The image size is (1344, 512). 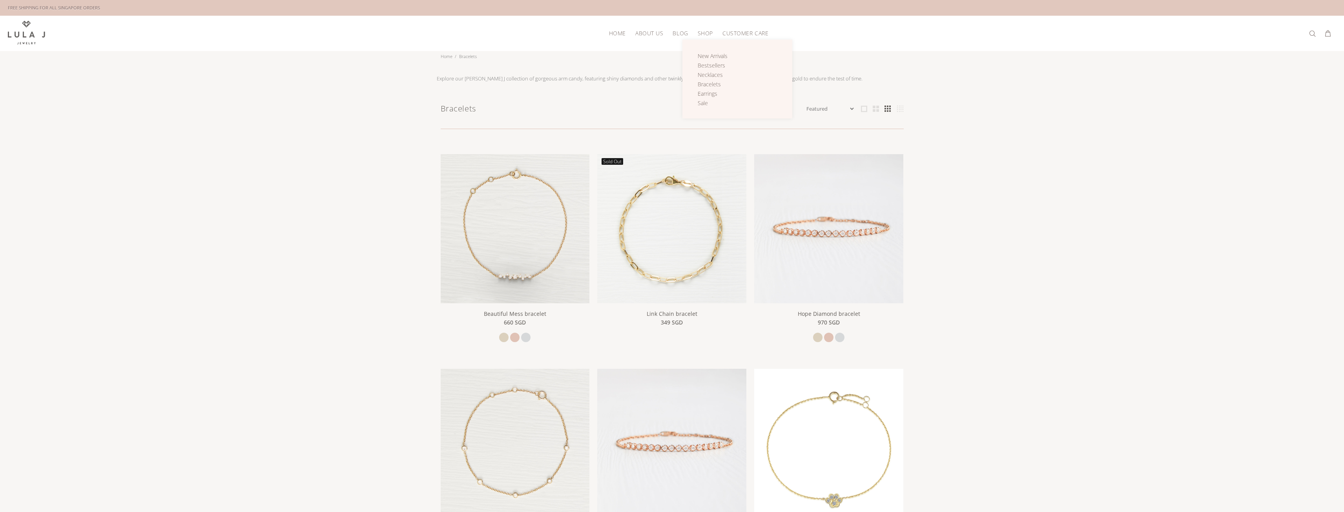 I want to click on span: Bracelets, so click(x=709, y=84).